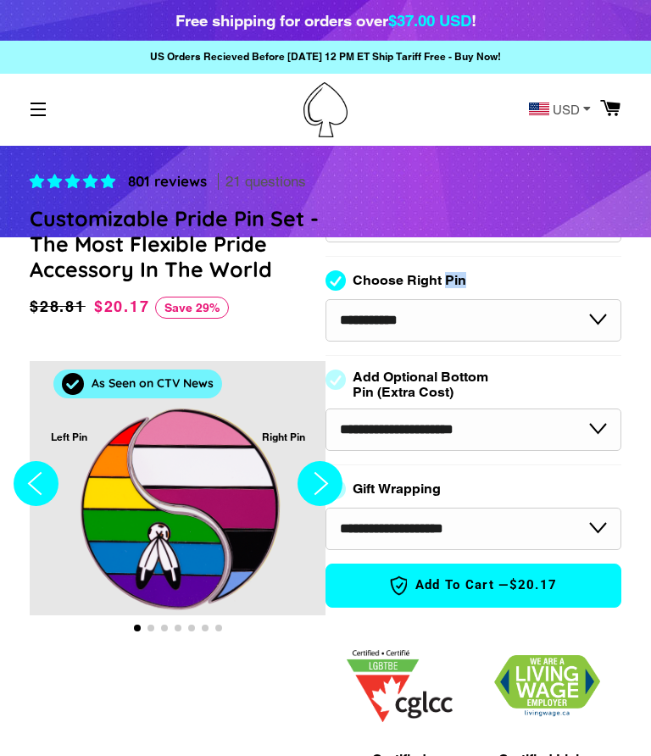 Image resolution: width=651 pixels, height=756 pixels. What do you see at coordinates (192, 308) in the screenshot?
I see `span: Save 29%` at bounding box center [192, 308].